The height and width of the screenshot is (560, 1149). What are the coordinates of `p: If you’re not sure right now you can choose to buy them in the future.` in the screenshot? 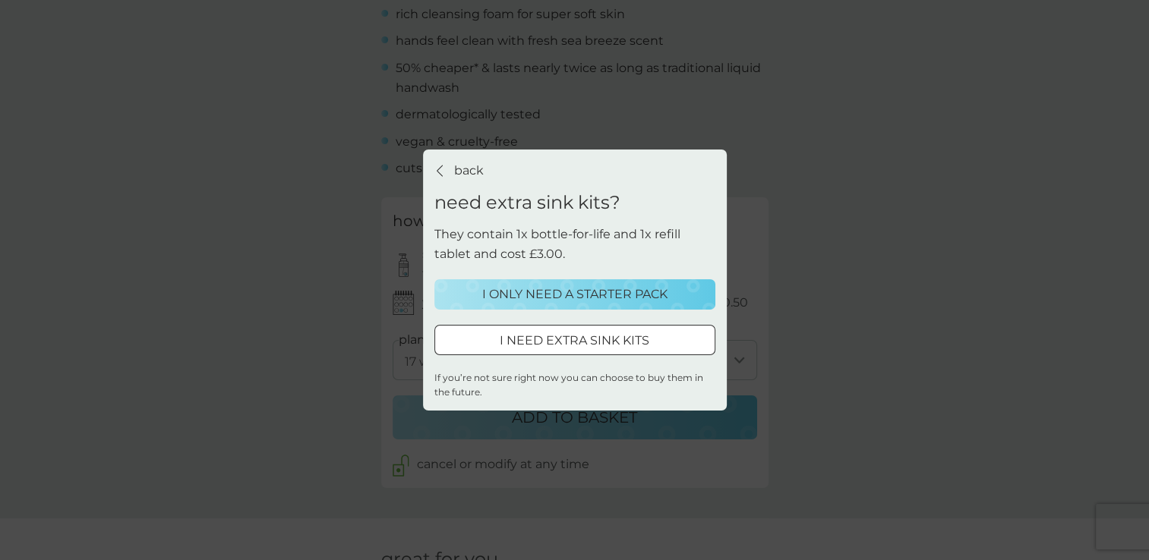 It's located at (575, 385).